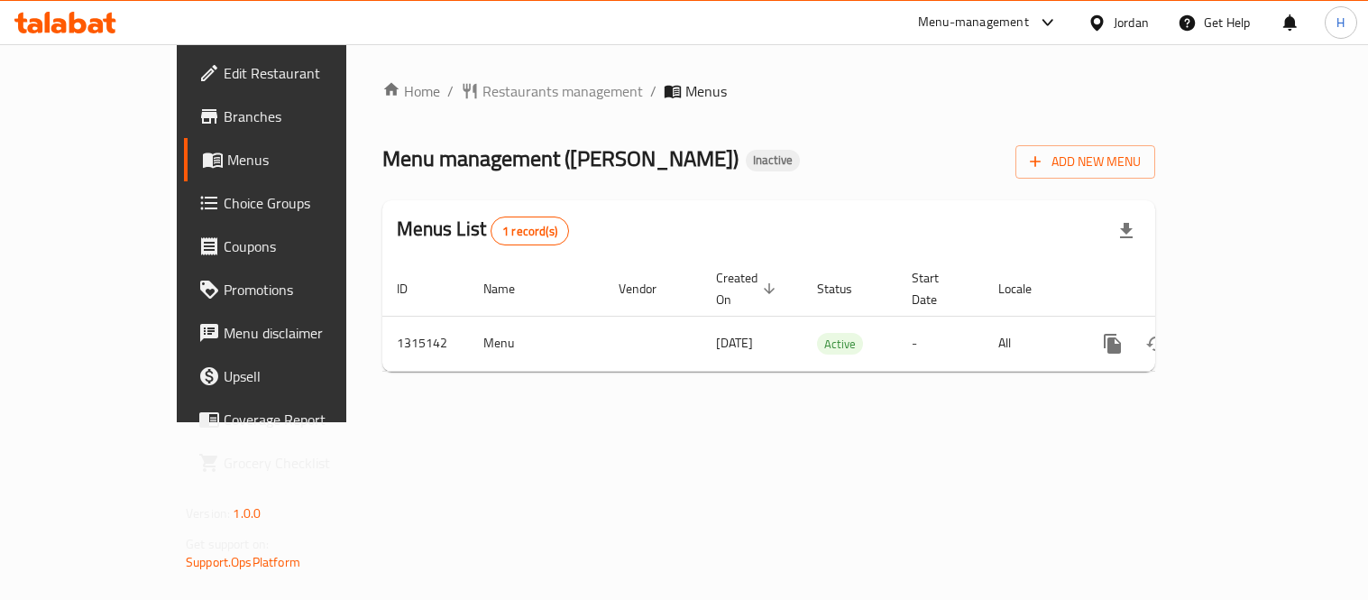  What do you see at coordinates (294, 333) in the screenshot?
I see `a: Menu disclaimer` at bounding box center [294, 333].